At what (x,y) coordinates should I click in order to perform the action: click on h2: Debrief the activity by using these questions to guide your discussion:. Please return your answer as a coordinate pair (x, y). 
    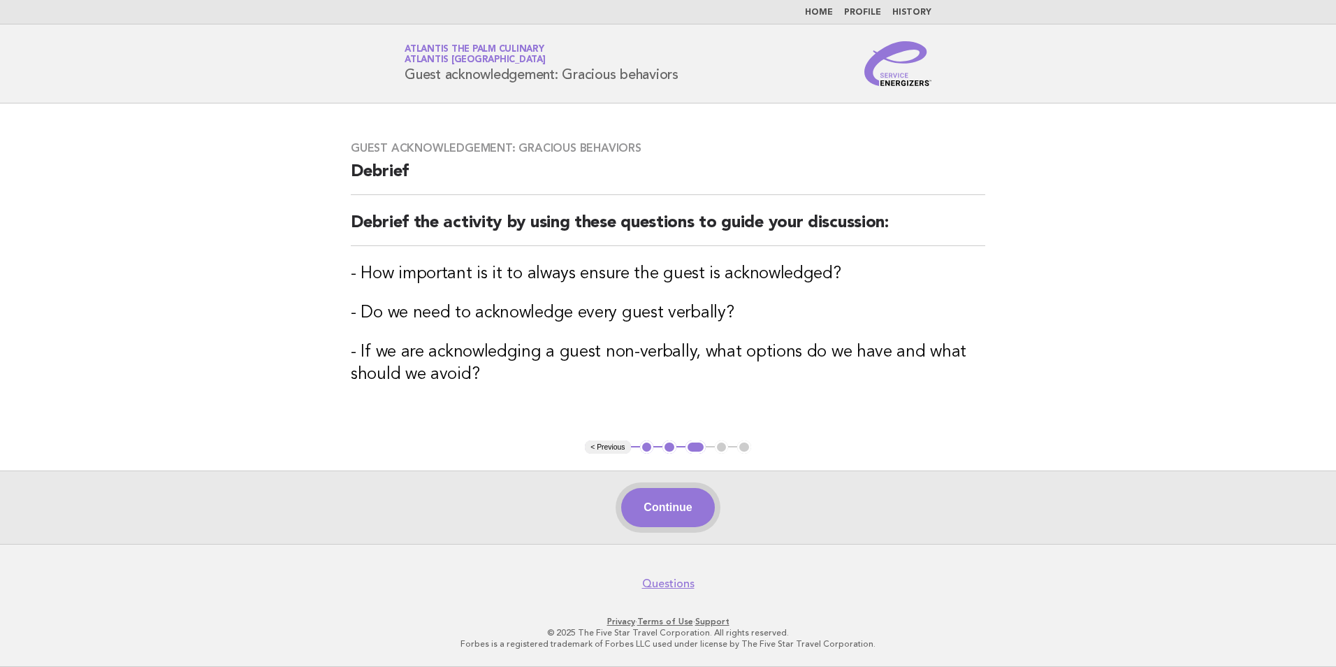
    Looking at the image, I should click on (668, 228).